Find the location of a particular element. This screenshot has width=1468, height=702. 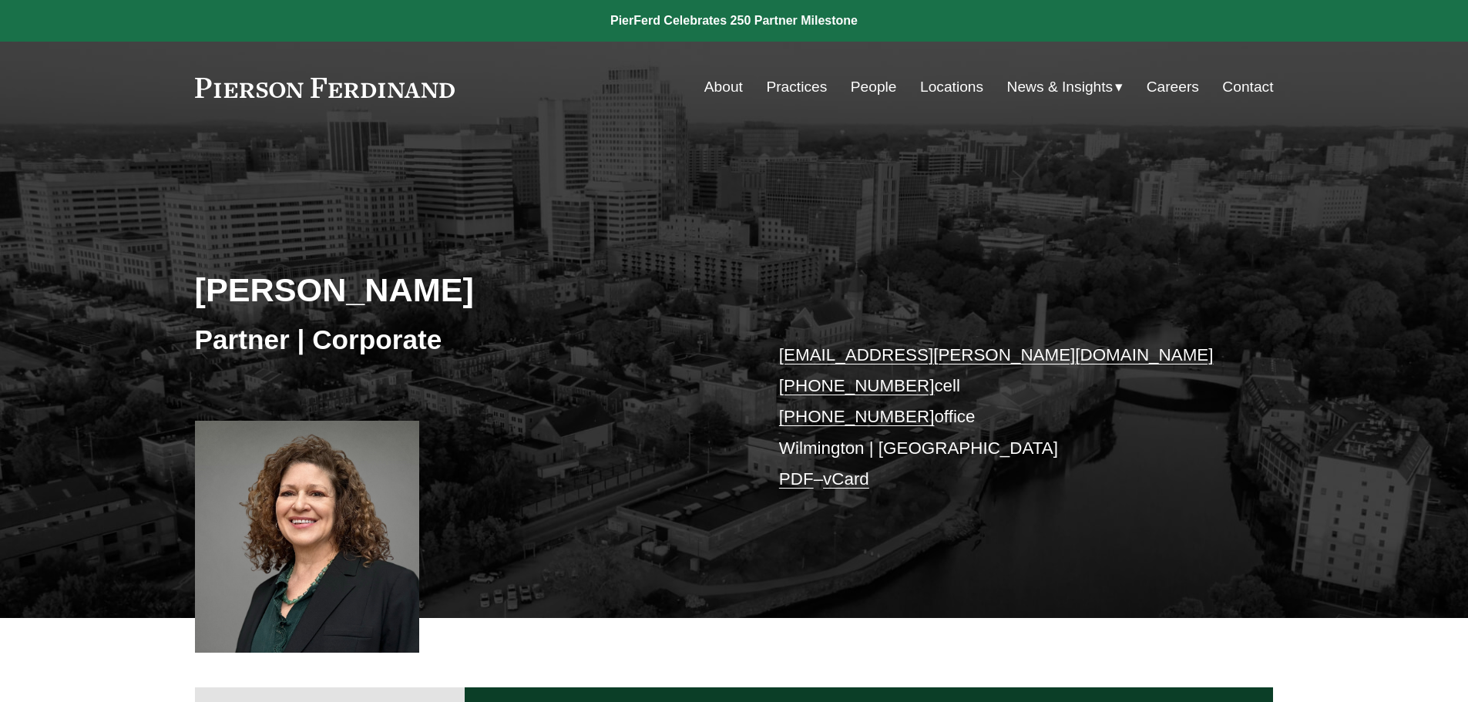

a: People is located at coordinates (874, 87).